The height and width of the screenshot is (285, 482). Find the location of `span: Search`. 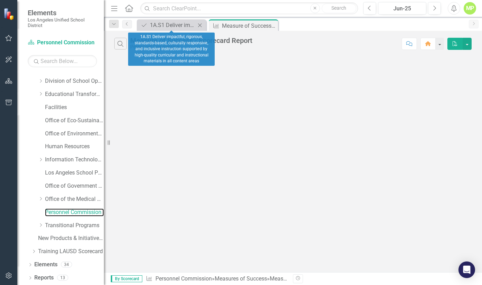

span: Search is located at coordinates (339, 8).